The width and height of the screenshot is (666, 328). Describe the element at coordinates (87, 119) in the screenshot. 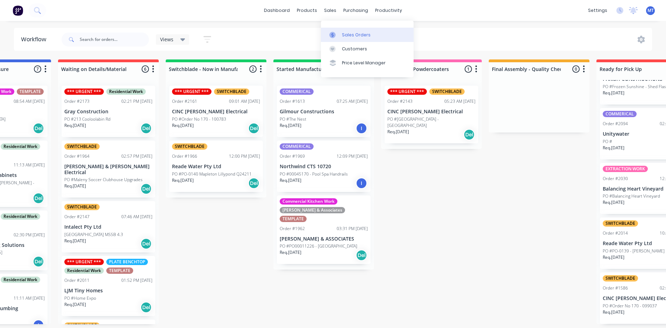

I see `p: PO #213 Cooloolabin Rd` at that location.